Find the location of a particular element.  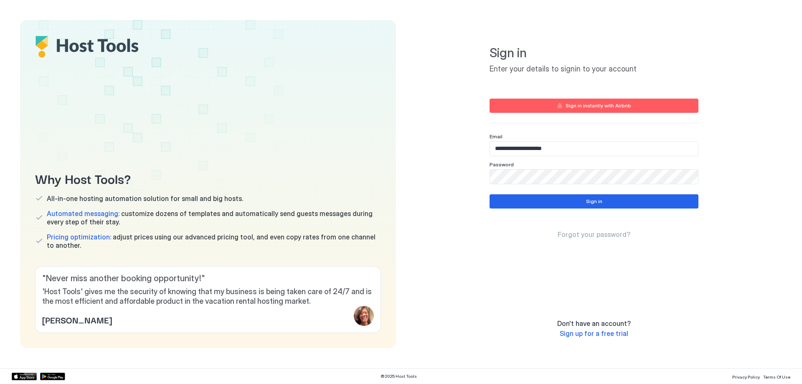

div: Google Play Store is located at coordinates (53, 377).